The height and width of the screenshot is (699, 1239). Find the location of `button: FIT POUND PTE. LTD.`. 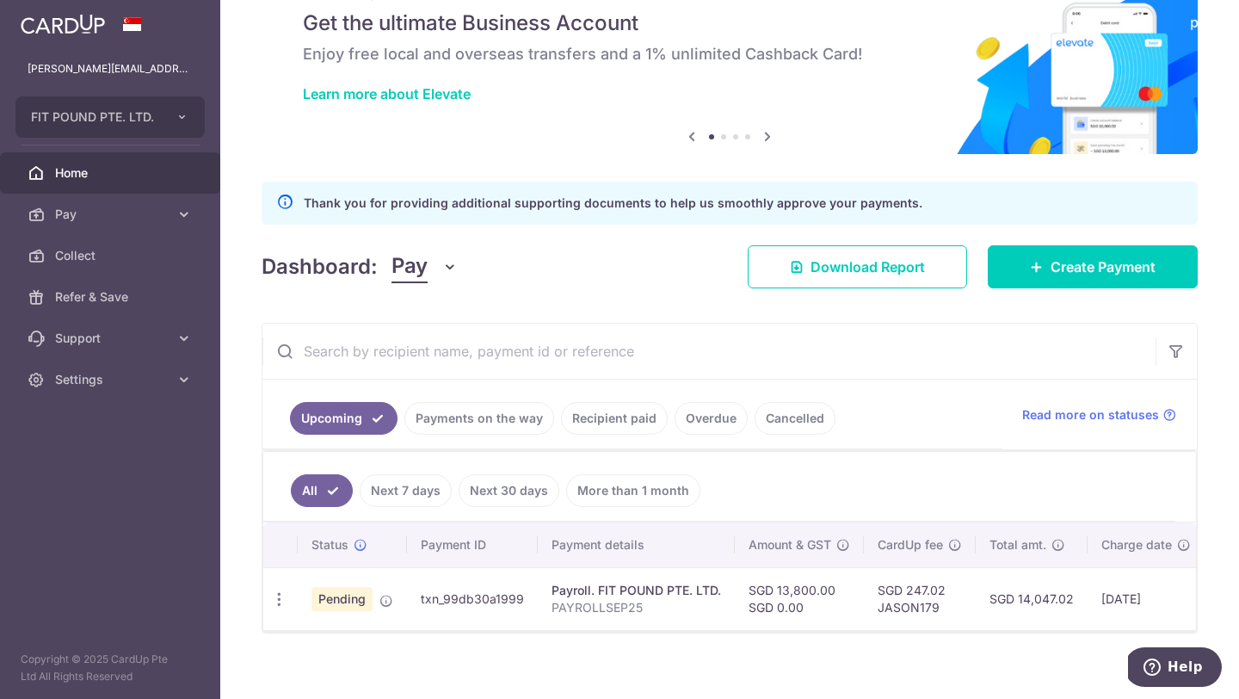

button: FIT POUND PTE. LTD. is located at coordinates (110, 117).